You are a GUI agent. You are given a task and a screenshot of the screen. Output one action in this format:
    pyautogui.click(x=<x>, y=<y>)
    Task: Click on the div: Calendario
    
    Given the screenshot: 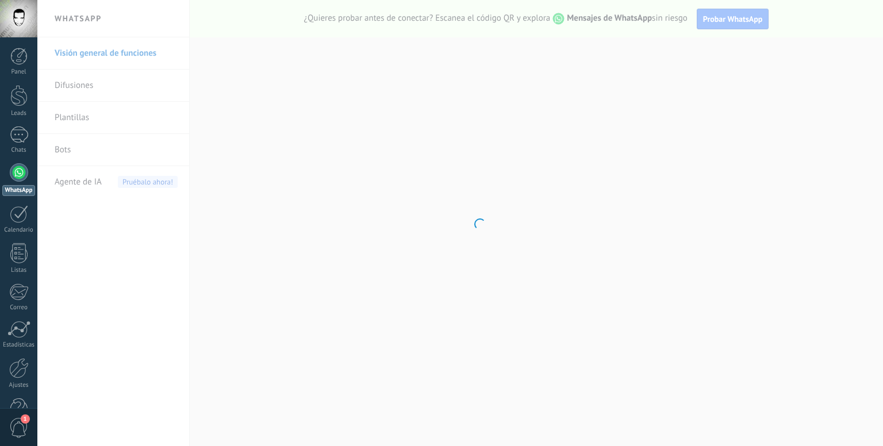 What is the action you would take?
    pyautogui.click(x=19, y=230)
    